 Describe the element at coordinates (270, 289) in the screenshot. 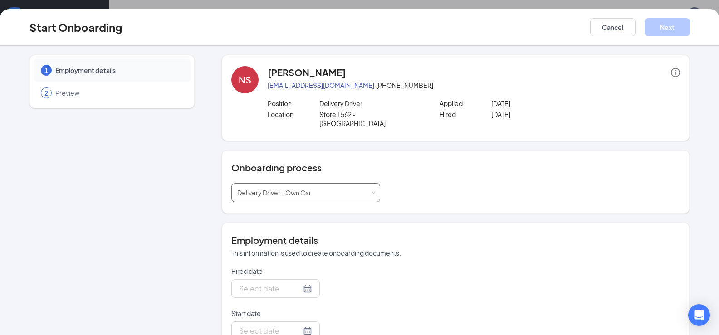

I see `input: Select date` at that location.